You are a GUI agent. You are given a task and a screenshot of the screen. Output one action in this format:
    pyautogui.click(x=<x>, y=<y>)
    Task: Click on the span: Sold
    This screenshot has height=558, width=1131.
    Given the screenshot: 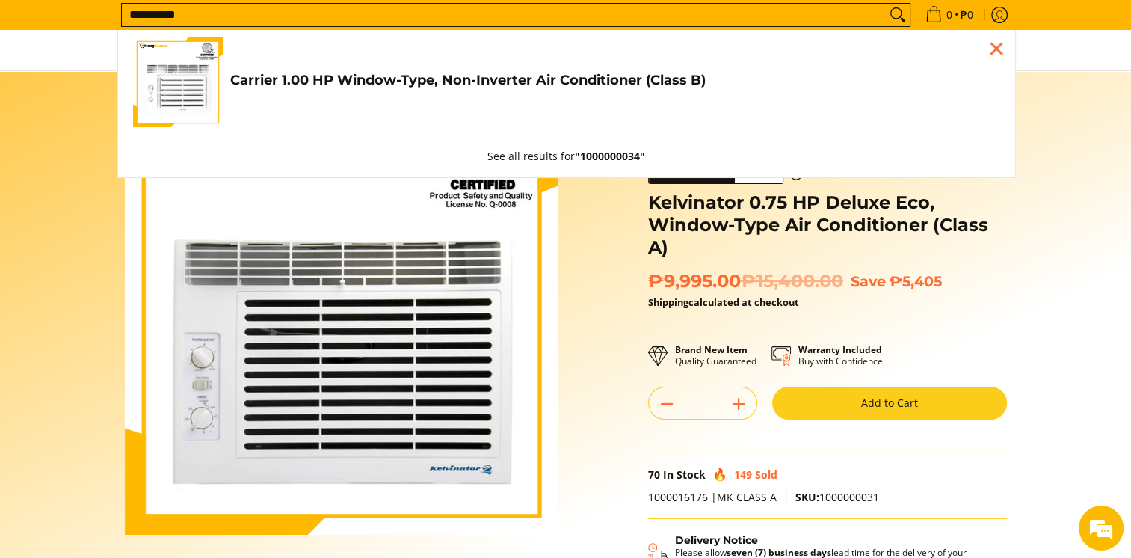 What is the action you would take?
    pyautogui.click(x=766, y=474)
    